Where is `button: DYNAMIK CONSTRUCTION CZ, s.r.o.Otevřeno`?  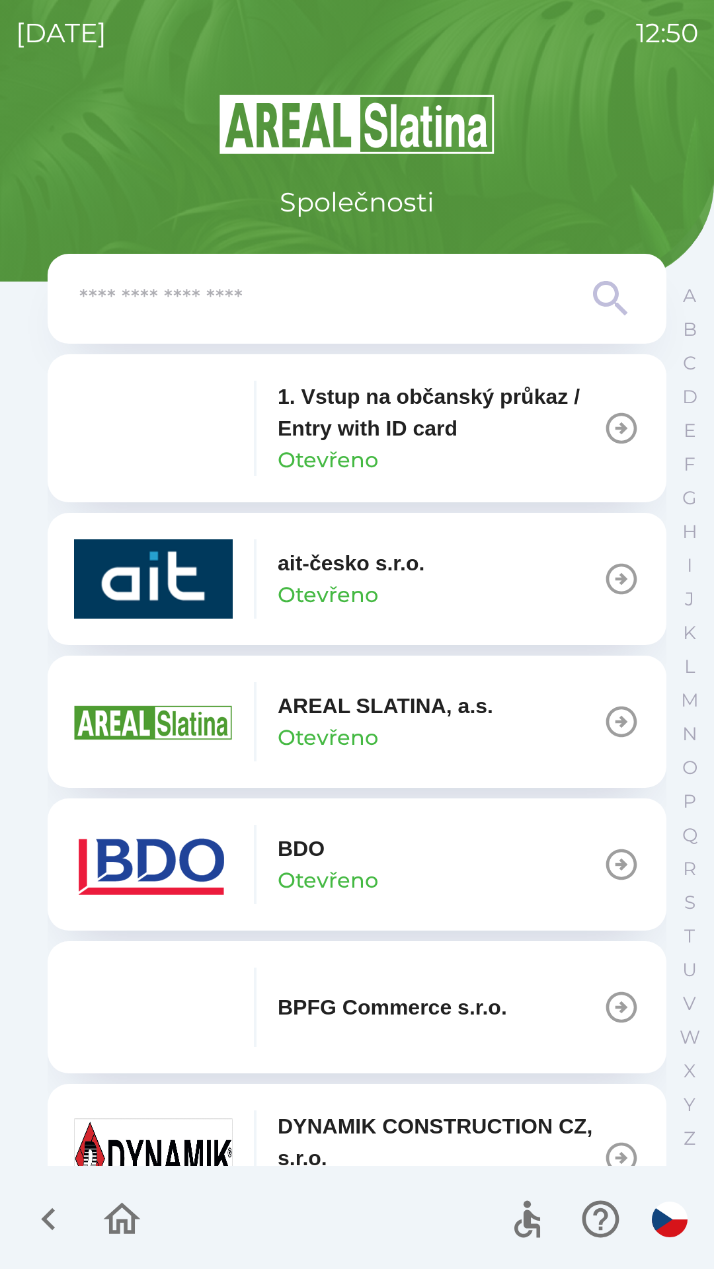 button: DYNAMIK CONSTRUCTION CZ, s.r.o.Otevřeno is located at coordinates (357, 1158).